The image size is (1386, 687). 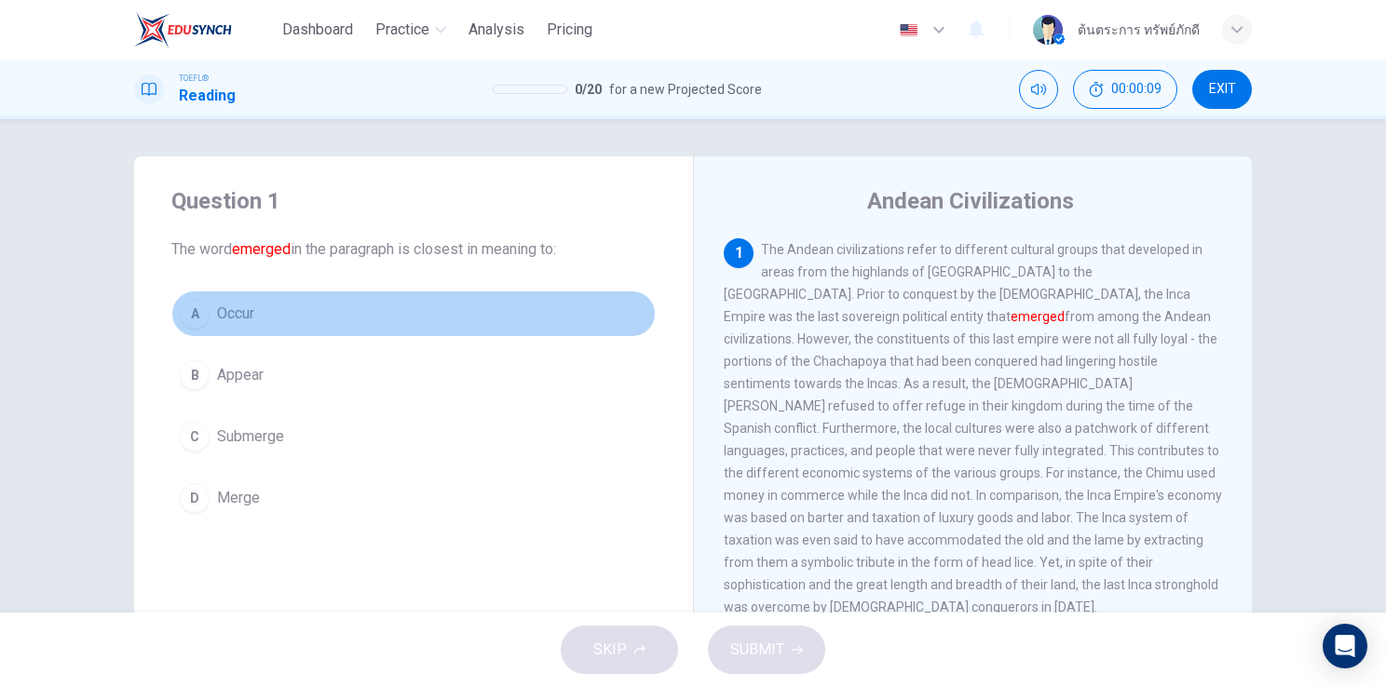 I want to click on span: TOEFL®, so click(x=194, y=78).